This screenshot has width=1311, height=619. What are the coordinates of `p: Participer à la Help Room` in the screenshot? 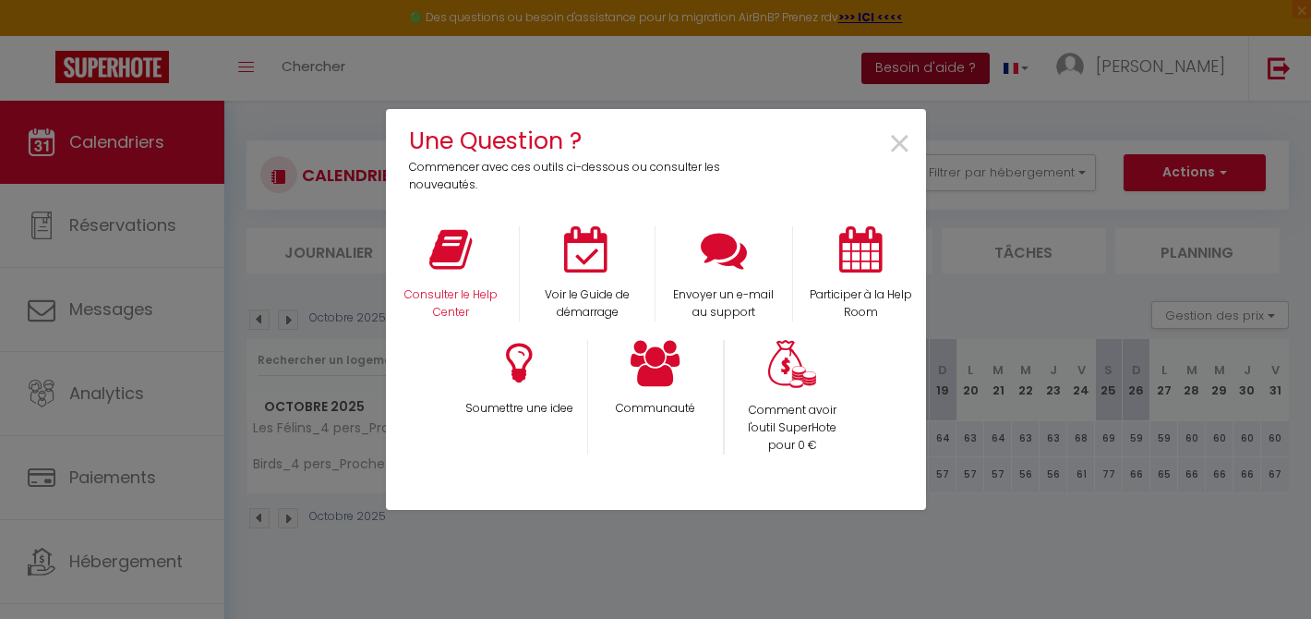 It's located at (860, 304).